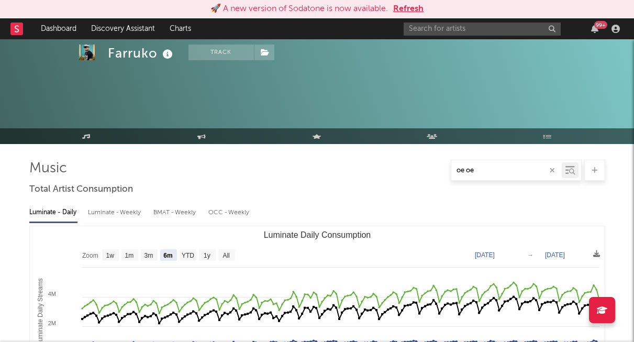  I want to click on input: Search by song name or URL, so click(506, 171).